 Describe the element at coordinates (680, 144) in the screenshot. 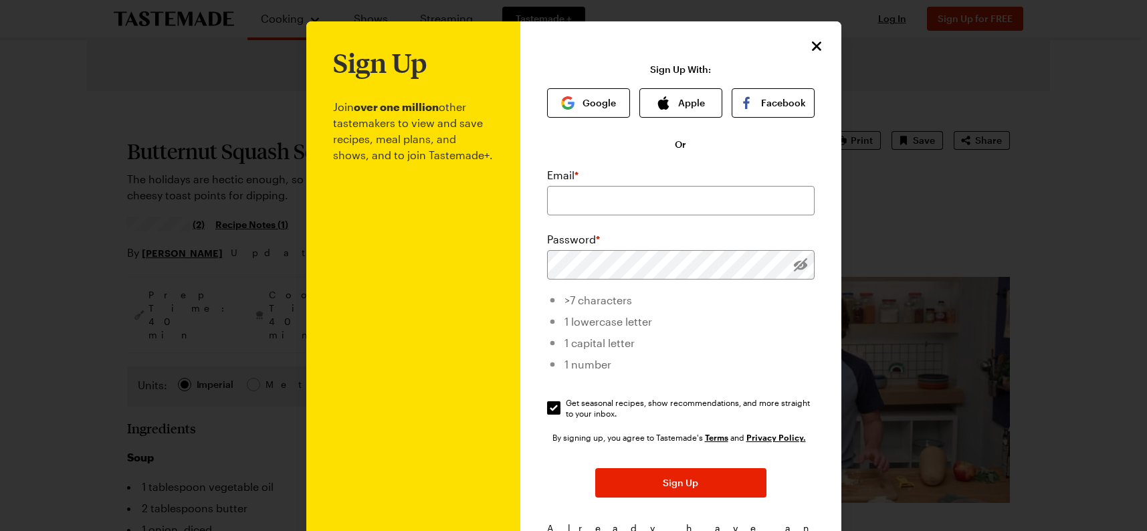

I see `span: Or` at that location.